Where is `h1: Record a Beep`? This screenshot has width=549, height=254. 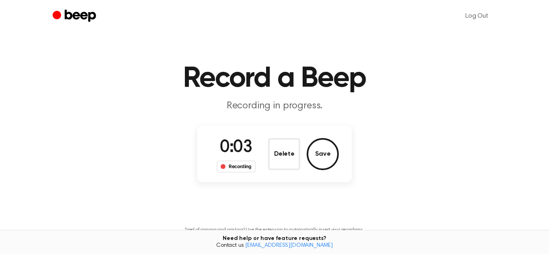 h1: Record a Beep is located at coordinates (274, 79).